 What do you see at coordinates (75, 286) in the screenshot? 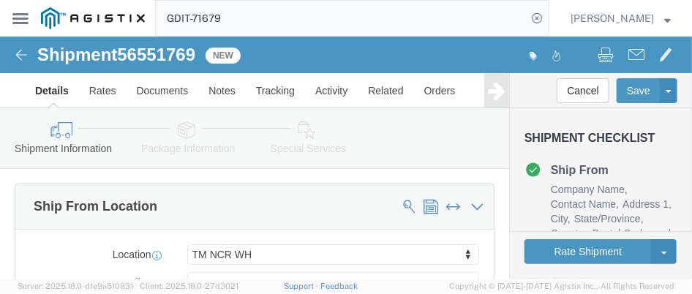
I see `span: Server: 2025.18.0-d1e9a510831` at bounding box center [75, 286].